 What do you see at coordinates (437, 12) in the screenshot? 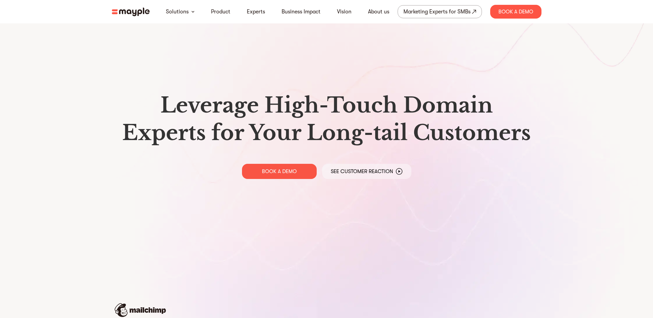
I see `div: Marketing Experts for SMBs` at bounding box center [437, 12].